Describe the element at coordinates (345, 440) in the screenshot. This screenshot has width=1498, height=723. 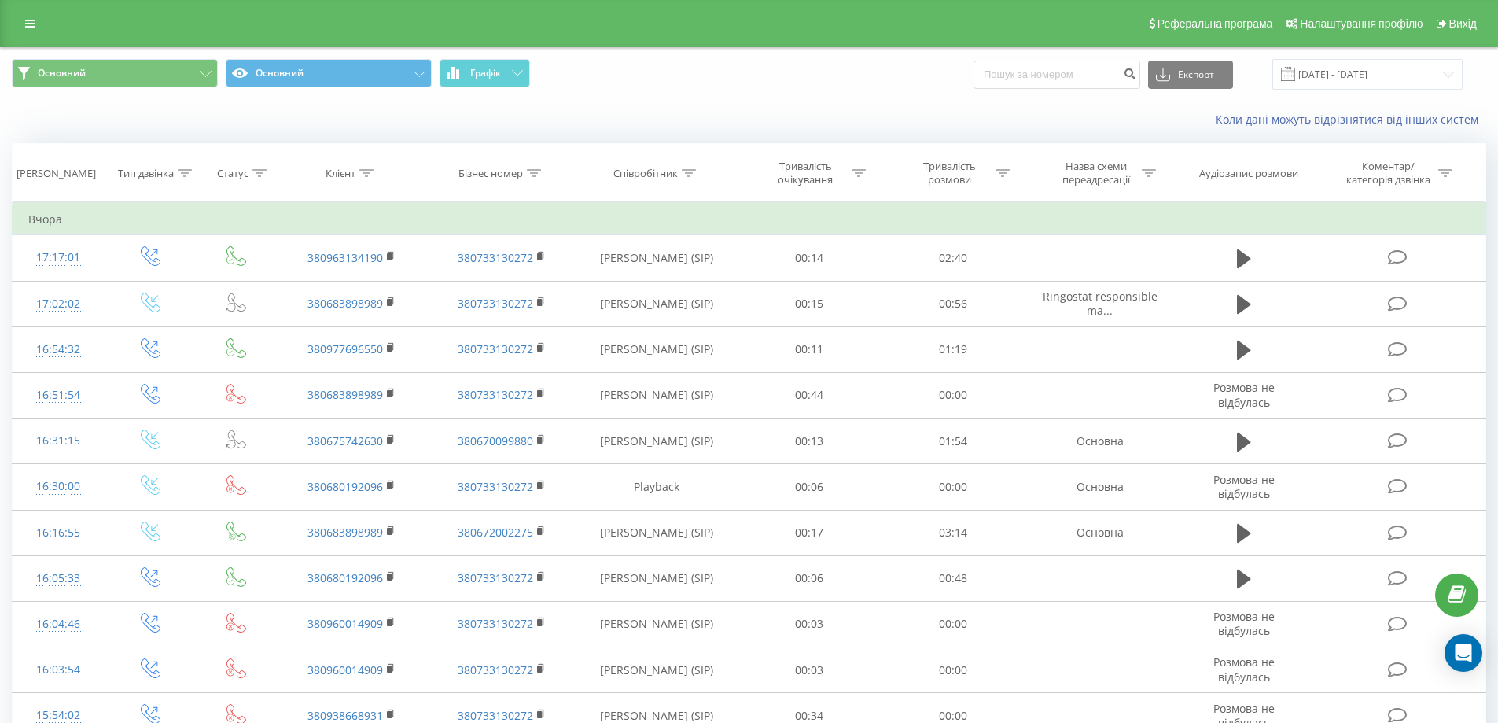
I see `a: 380675742630` at that location.